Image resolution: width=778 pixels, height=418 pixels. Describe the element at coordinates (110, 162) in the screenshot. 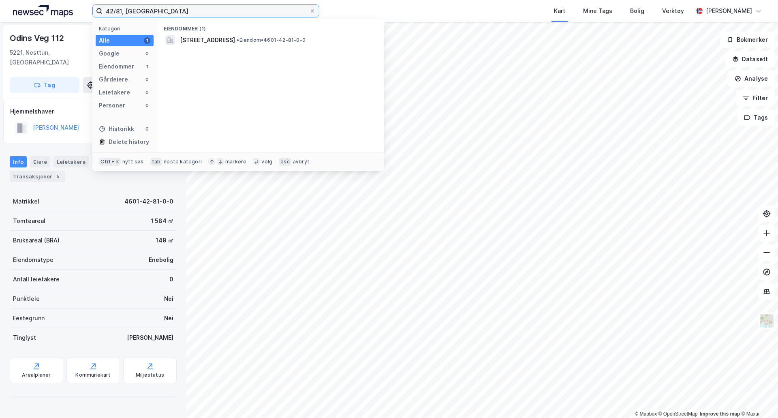

I see `div: Ctrl + k` at that location.